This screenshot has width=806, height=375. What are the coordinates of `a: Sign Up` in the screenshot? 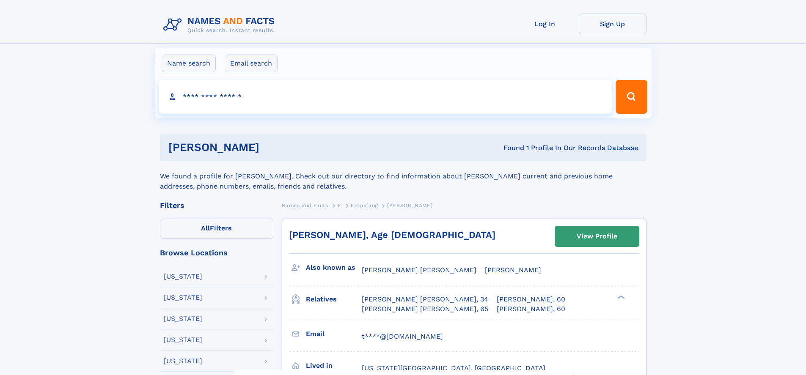 It's located at (613, 24).